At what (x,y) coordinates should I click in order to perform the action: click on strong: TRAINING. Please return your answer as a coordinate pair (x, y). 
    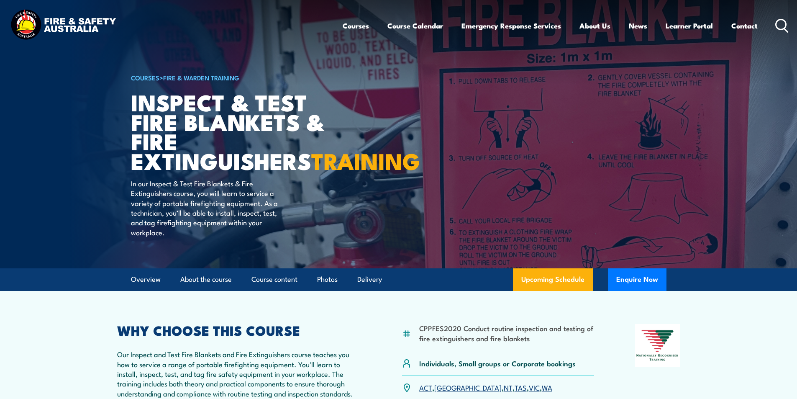
    Looking at the image, I should click on (366, 160).